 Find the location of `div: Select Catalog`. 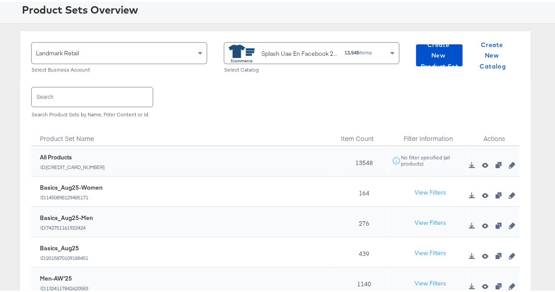

div: Select Catalog is located at coordinates (311, 68).